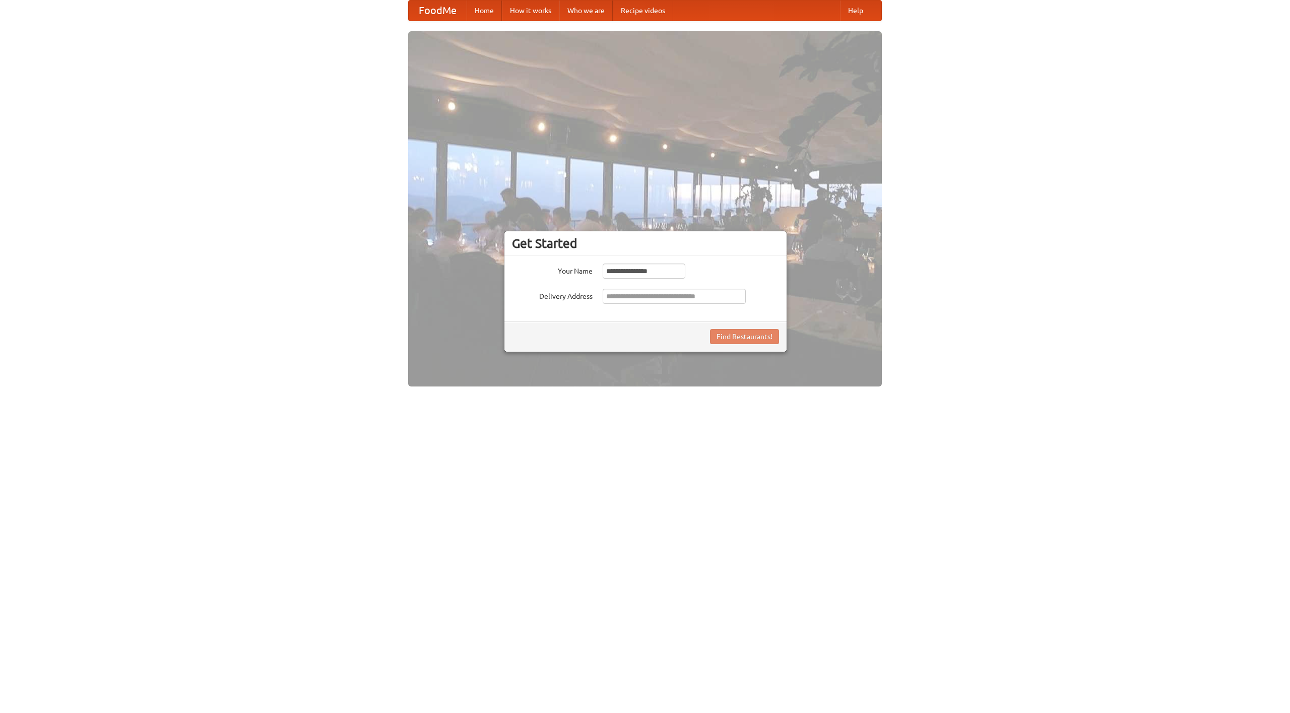 This screenshot has width=1290, height=713. What do you see at coordinates (552, 295) in the screenshot?
I see `label: Delivery Address` at bounding box center [552, 295].